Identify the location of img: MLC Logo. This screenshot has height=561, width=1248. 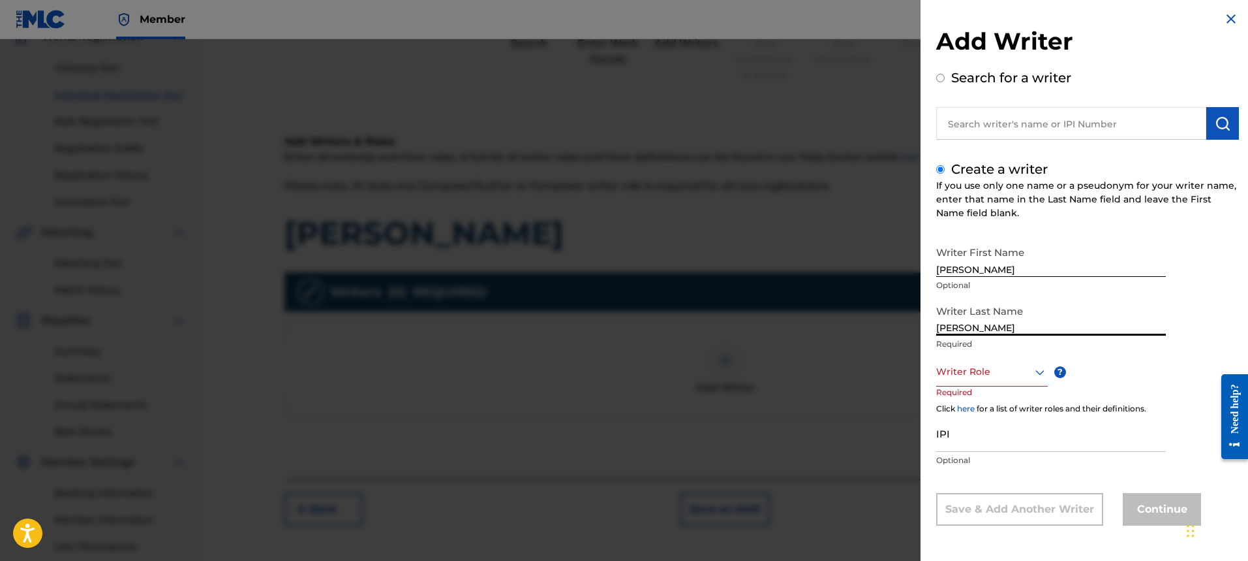
(40, 19).